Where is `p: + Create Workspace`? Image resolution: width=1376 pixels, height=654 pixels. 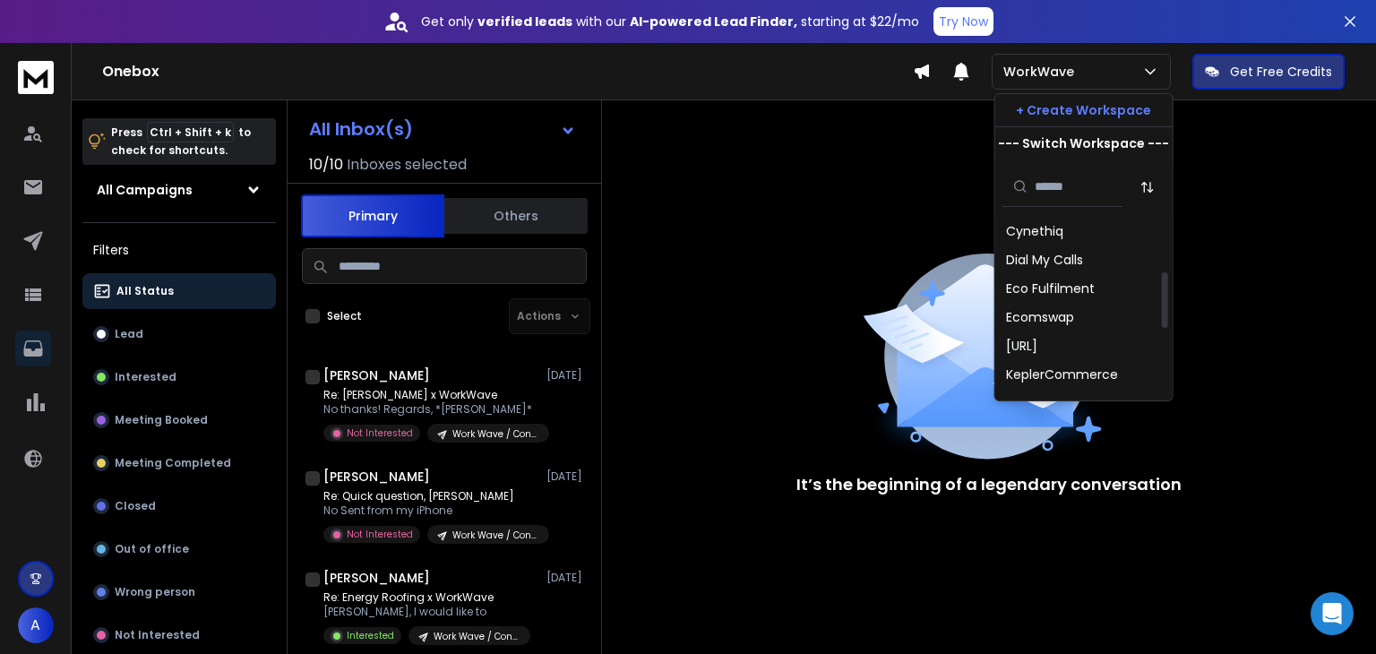
p: + Create Workspace is located at coordinates (1083, 110).